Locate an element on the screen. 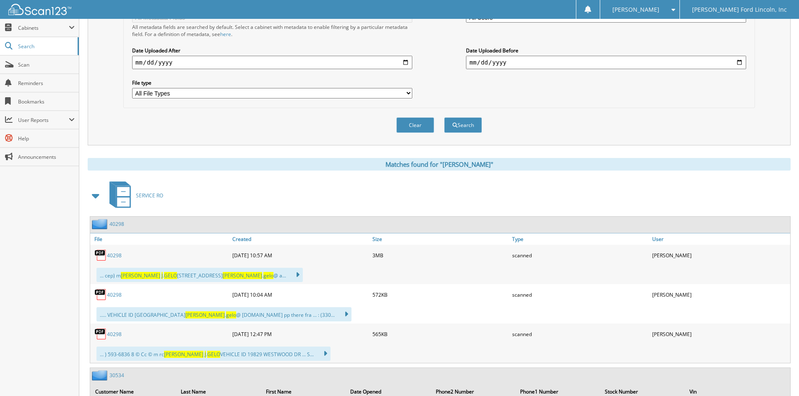  span: Cabinets is located at coordinates (43, 28).